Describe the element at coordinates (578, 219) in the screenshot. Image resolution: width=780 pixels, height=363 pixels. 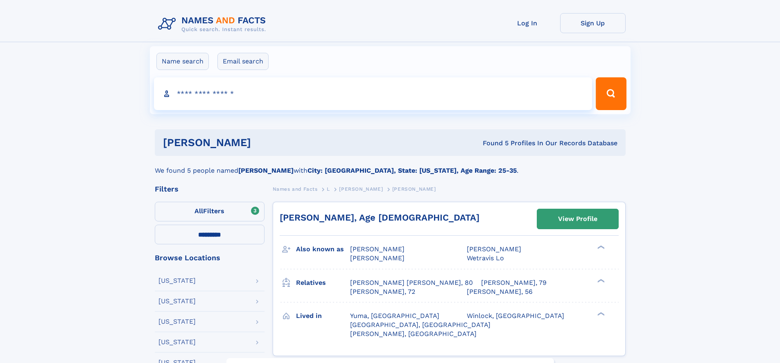
I see `div: View Profile` at that location.